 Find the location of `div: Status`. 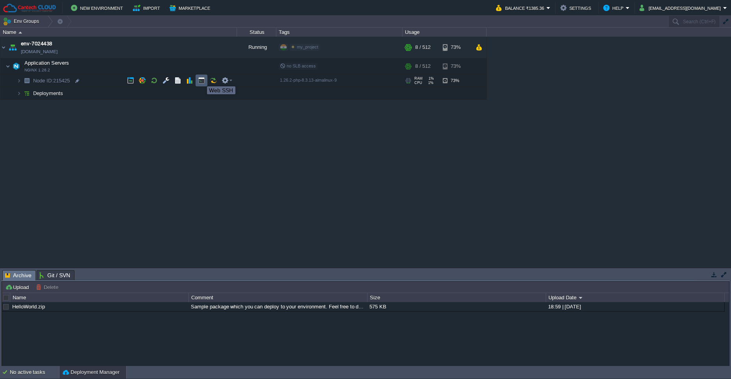

div: Status is located at coordinates (257, 32).